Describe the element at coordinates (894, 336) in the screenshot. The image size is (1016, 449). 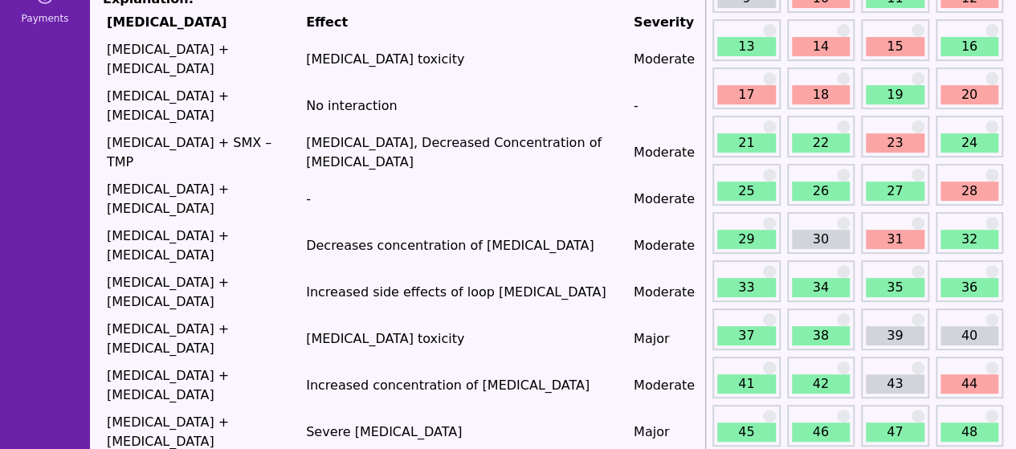
I see `a: 39` at that location.